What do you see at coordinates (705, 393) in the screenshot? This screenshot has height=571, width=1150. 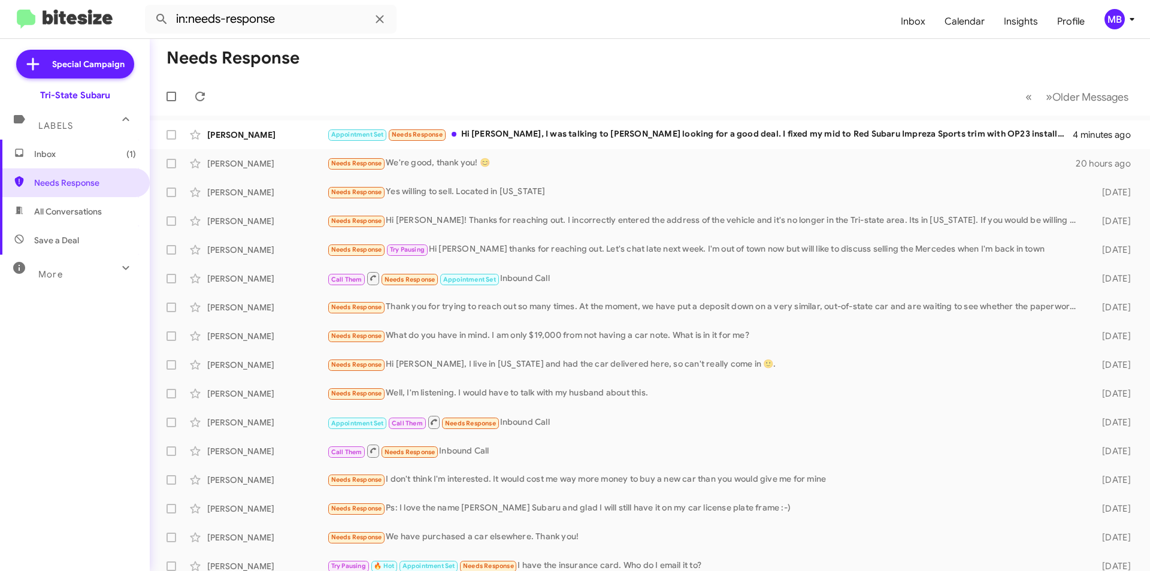 I see `div: Well, I'm listening. I would have to talk with my husband about this.` at bounding box center [705, 393].